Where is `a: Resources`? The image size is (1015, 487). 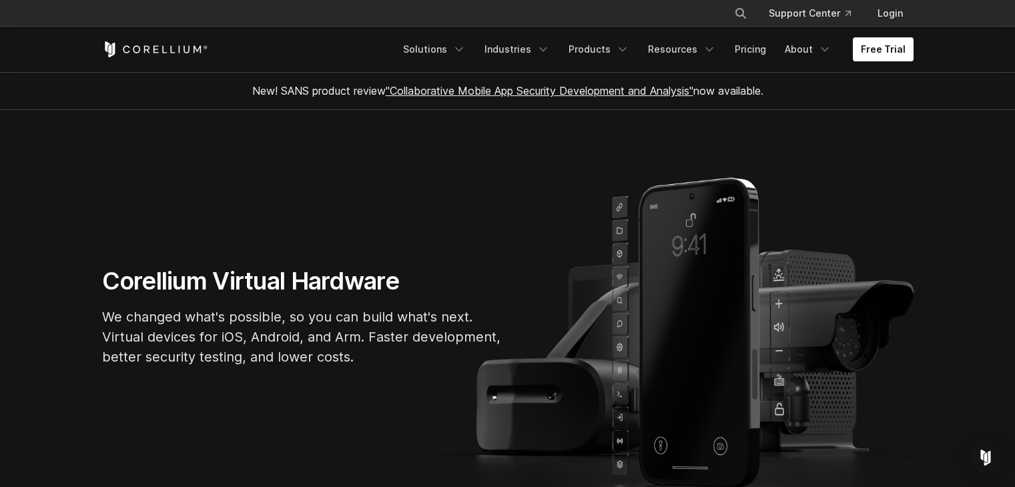 a: Resources is located at coordinates (682, 49).